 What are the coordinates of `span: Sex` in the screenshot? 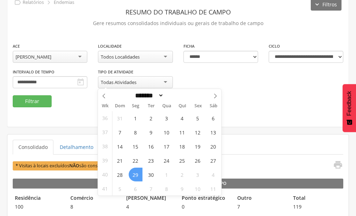 It's located at (198, 106).